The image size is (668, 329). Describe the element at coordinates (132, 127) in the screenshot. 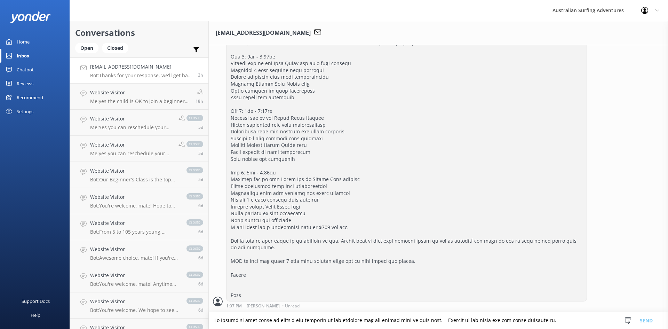

I see `p: Me: Yes you can reschedule your private surfing lesson at least 24 hours prior to your lesson com...` at that location.